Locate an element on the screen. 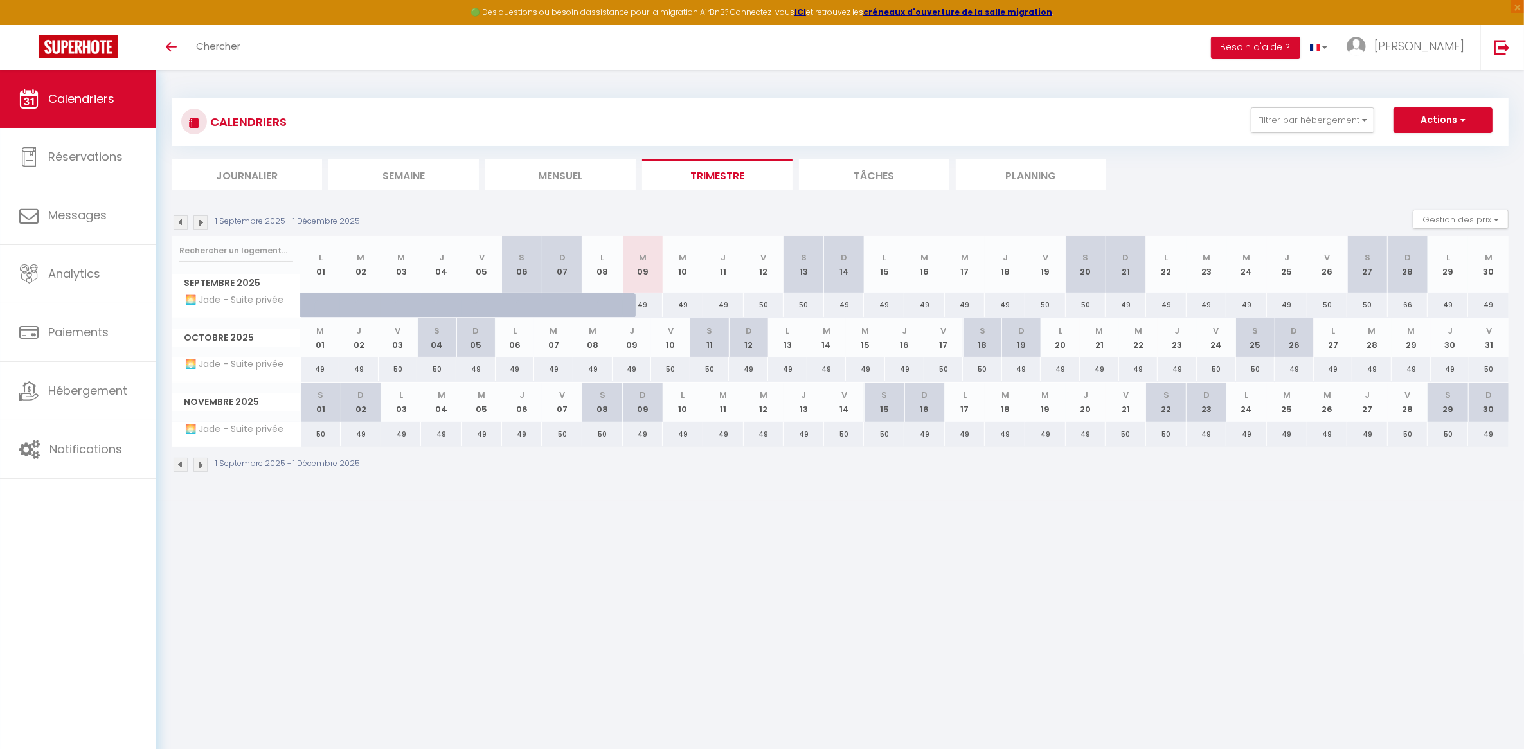 This screenshot has width=1524, height=749. li: Planning is located at coordinates (1031, 174).